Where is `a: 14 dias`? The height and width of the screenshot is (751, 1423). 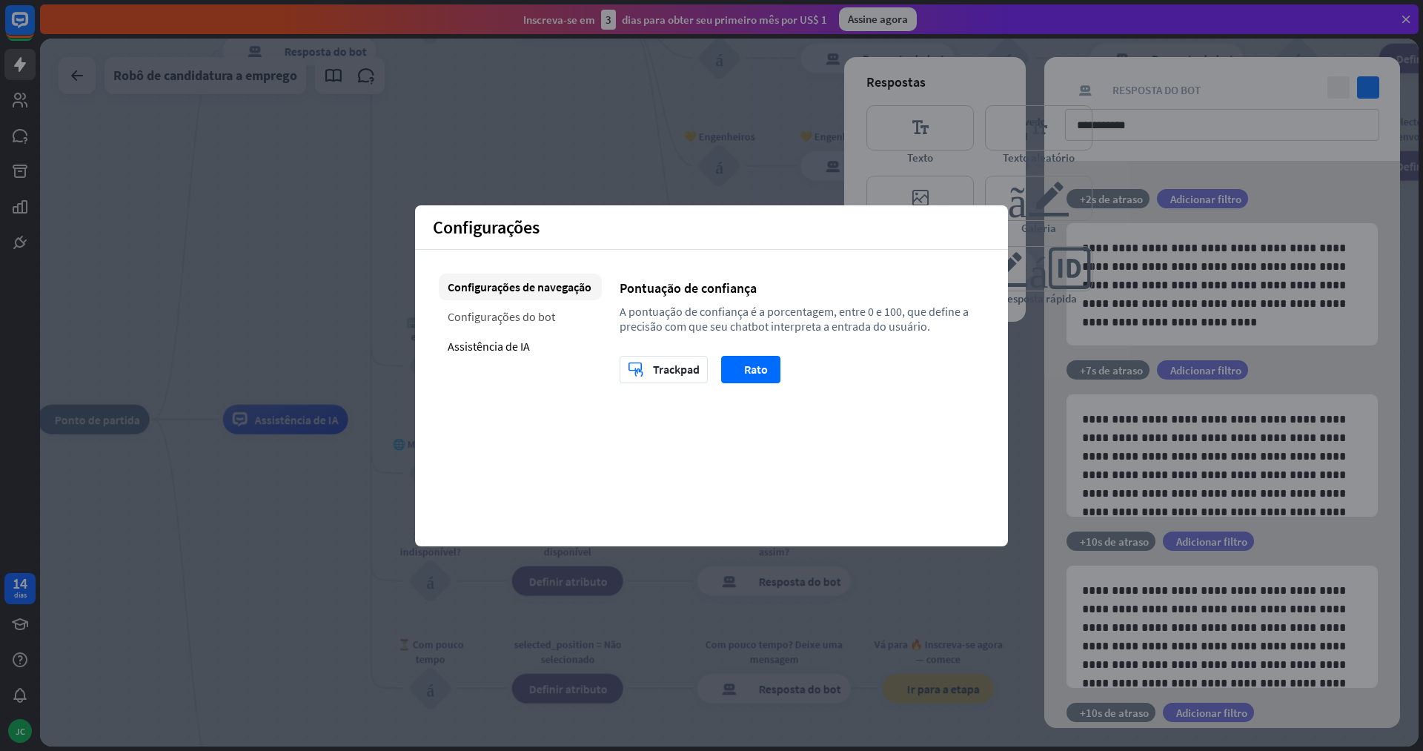
a: 14 dias is located at coordinates (20, 588).